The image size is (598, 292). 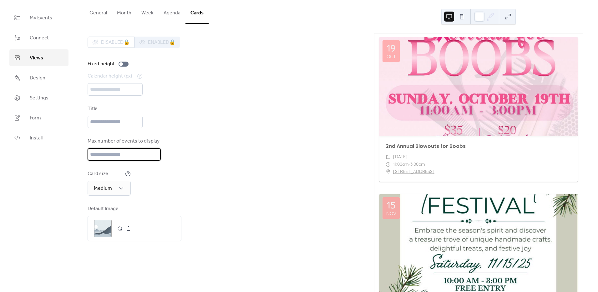 I want to click on span: Form, so click(x=35, y=118).